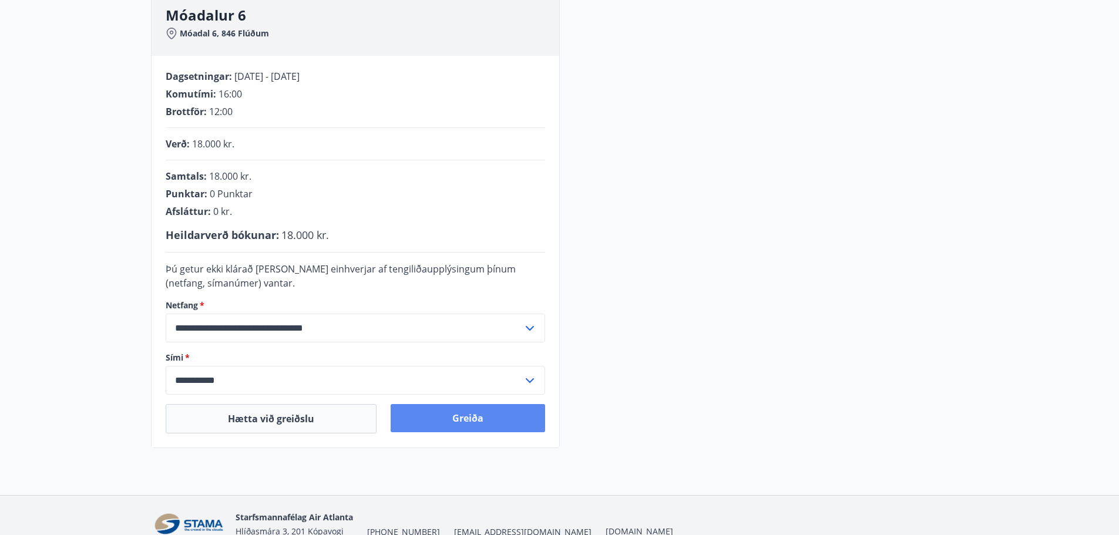 This screenshot has height=535, width=1119. Describe the element at coordinates (188, 211) in the screenshot. I see `span: Afsláttur :` at that location.